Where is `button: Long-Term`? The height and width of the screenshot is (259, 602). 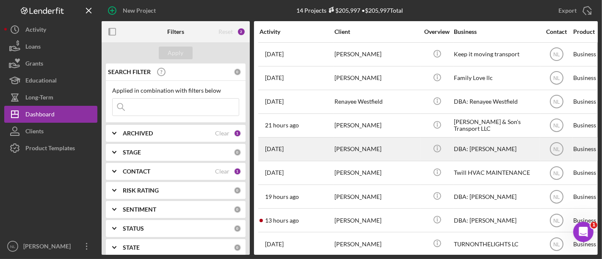 button: Long-Term is located at coordinates (51, 97).